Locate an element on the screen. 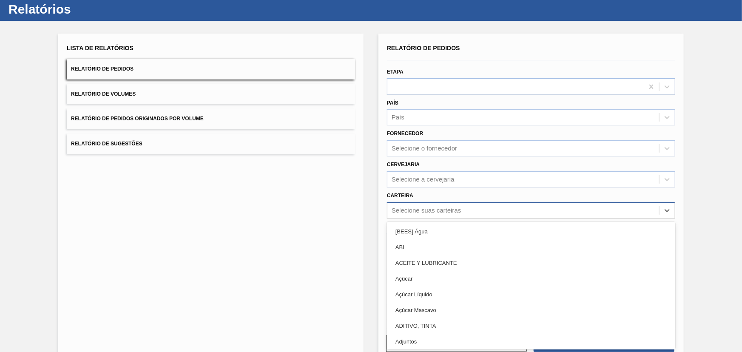 This screenshot has height=352, width=742. div: Açúcar Líquido is located at coordinates (531, 294).